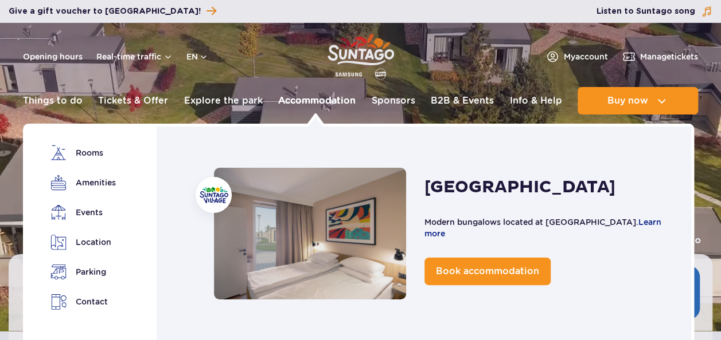 Image resolution: width=721 pixels, height=340 pixels. I want to click on a: Tickets & Offer, so click(133, 101).